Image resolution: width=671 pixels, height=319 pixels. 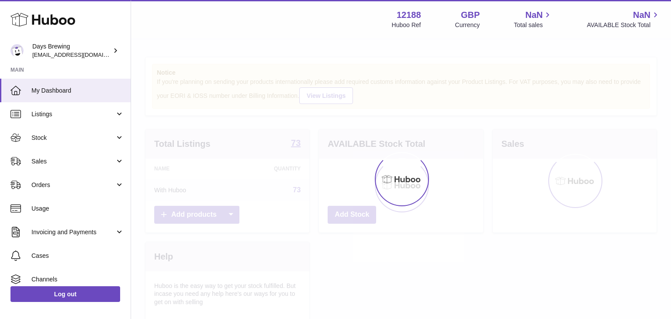 What do you see at coordinates (624, 19) in the screenshot?
I see `a: NaN AVAILABLE Stock Total` at bounding box center [624, 19].